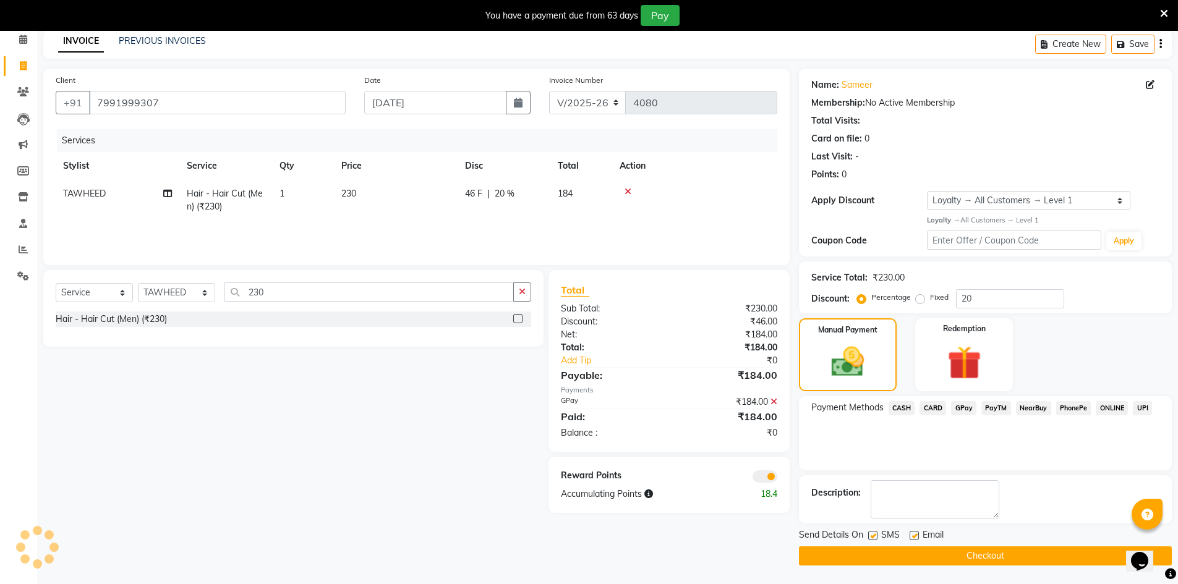 Image resolution: width=1178 pixels, height=584 pixels. Describe the element at coordinates (369, 292) in the screenshot. I see `input: Search or Scan` at that location.